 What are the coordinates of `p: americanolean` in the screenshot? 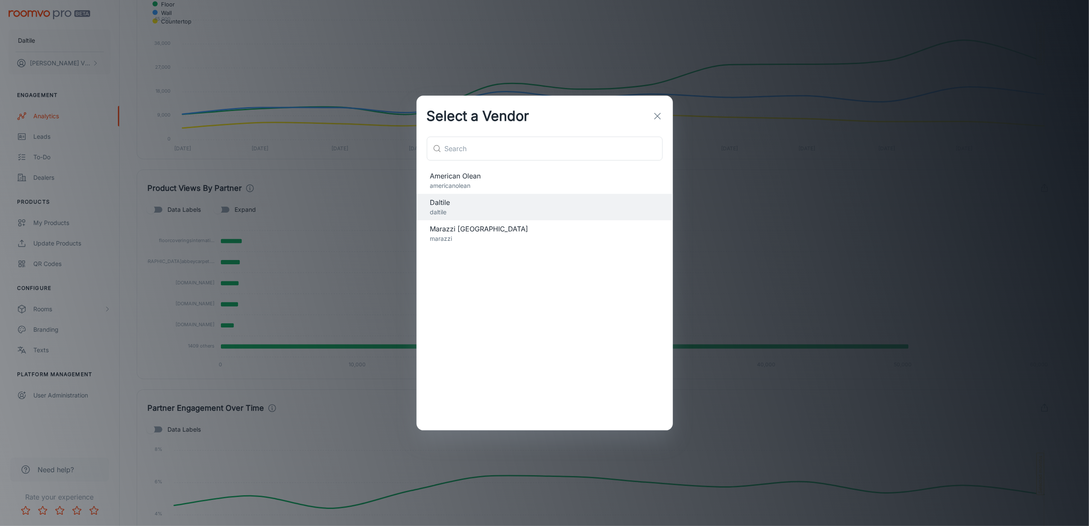 It's located at (545, 186).